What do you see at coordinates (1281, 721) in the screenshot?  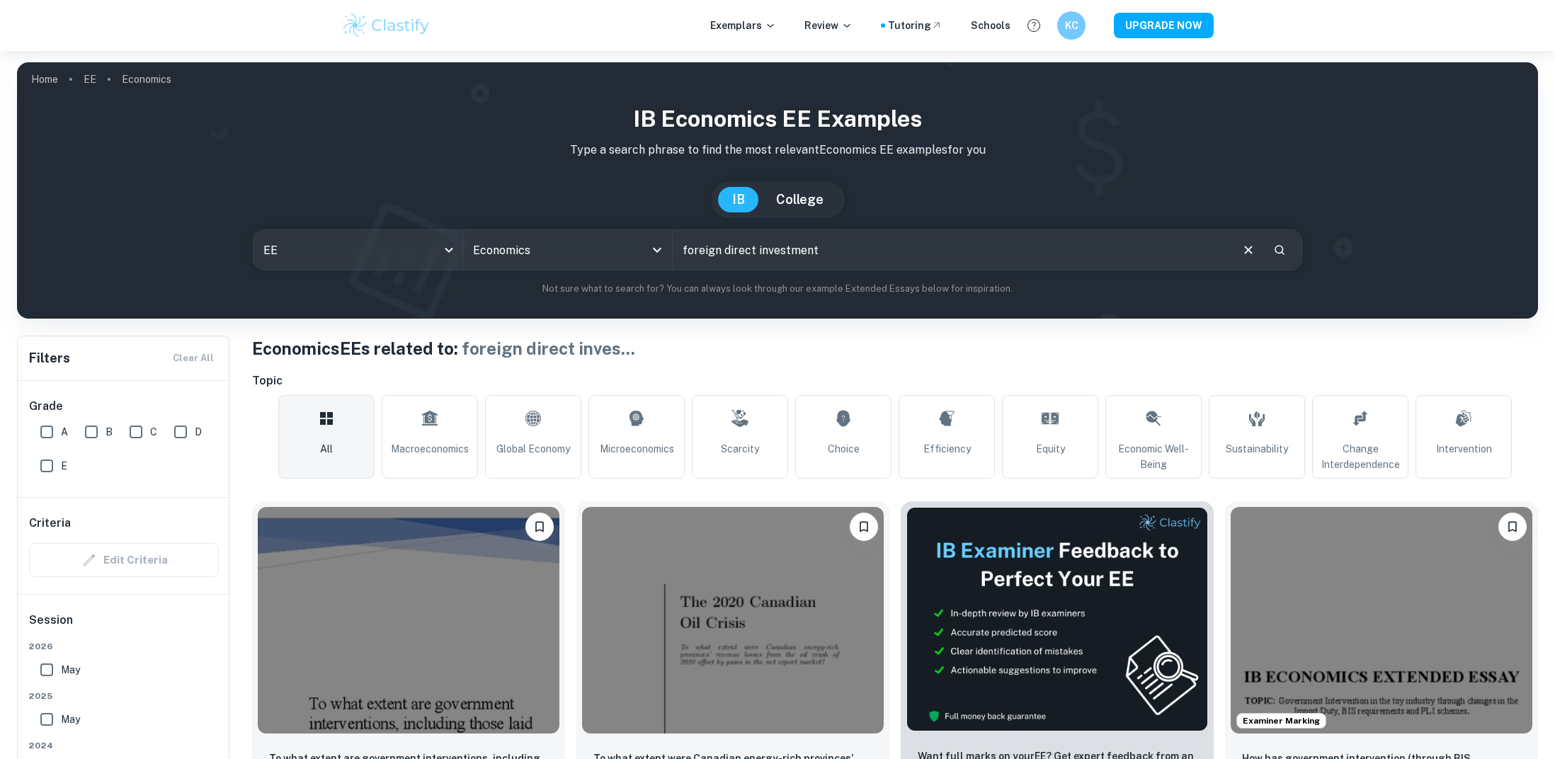 I see `span: Examiner Marking` at bounding box center [1281, 721].